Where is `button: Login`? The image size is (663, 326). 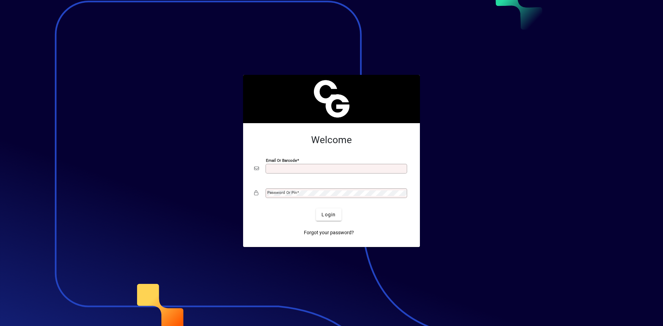
button: Login is located at coordinates (328, 215).